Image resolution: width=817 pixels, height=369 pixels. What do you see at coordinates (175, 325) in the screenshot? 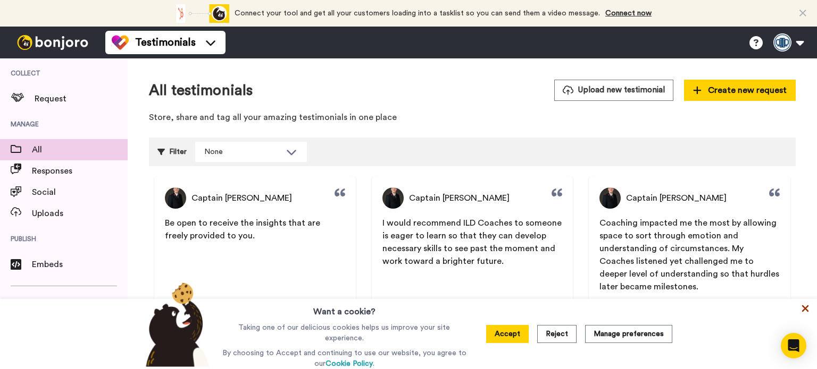
I see `img: bear-with-cookie.png` at bounding box center [175, 325].